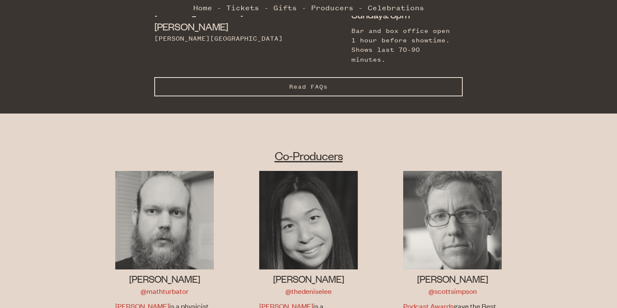 The height and width of the screenshot is (308, 617). I want to click on a: @mathturbator, so click(165, 291).